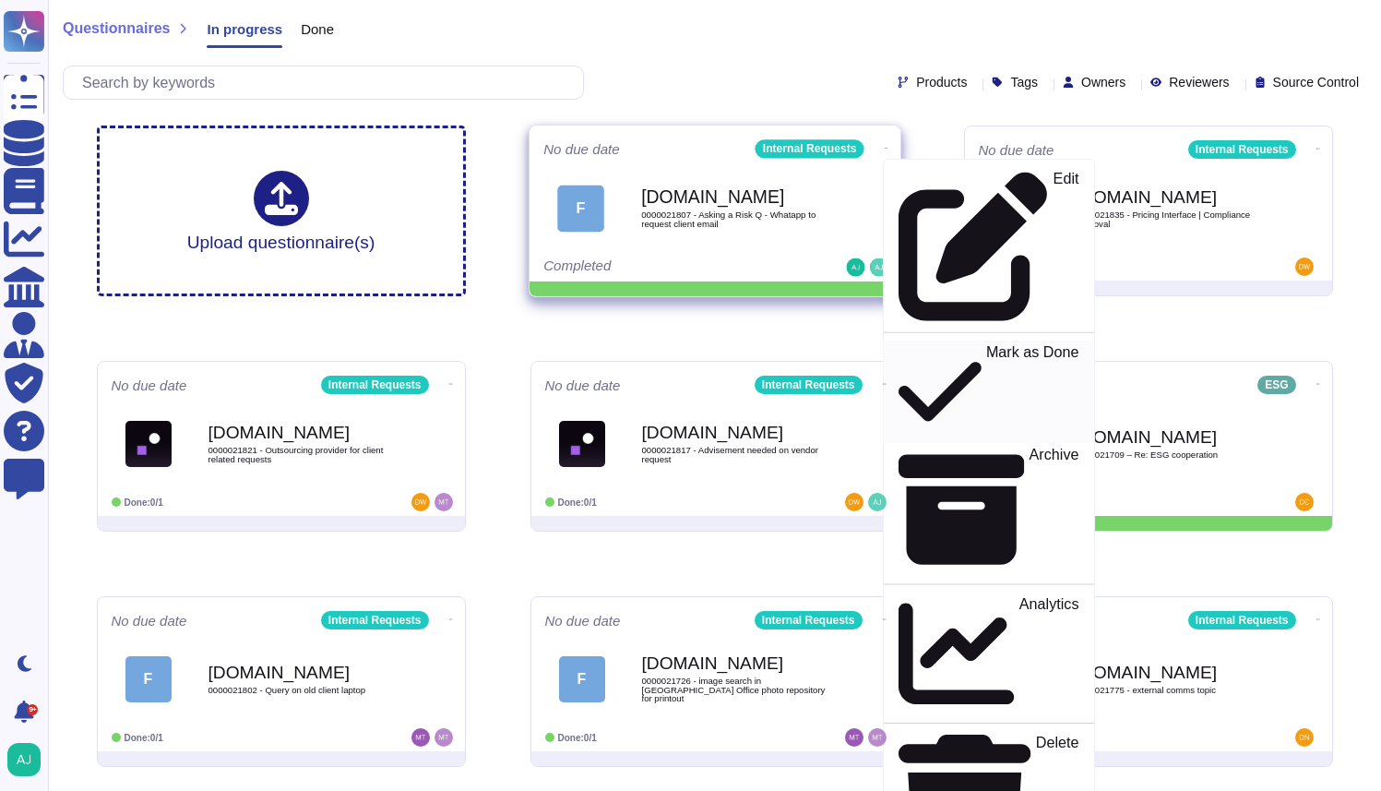 The width and height of the screenshot is (1381, 791). I want to click on div: 9+, so click(32, 709).